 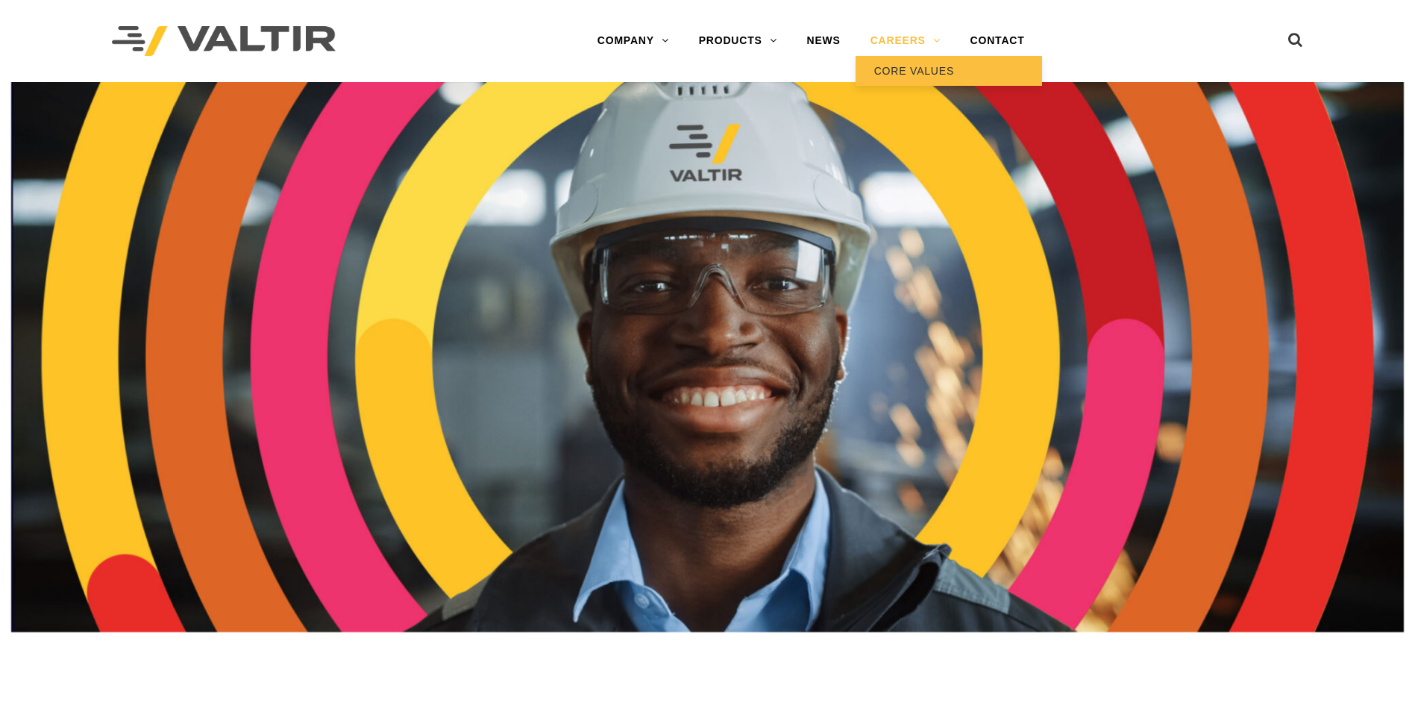 I want to click on a: COMPANY, so click(x=633, y=41).